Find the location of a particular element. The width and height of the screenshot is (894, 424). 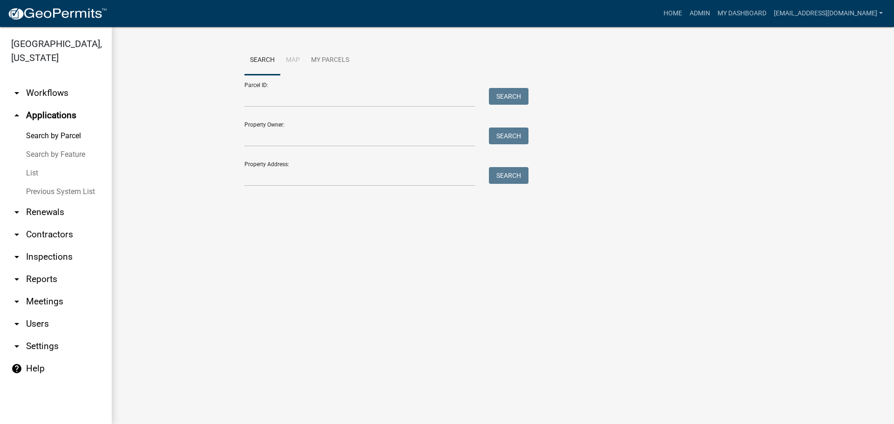

i: arrow_drop_up is located at coordinates (17, 115).